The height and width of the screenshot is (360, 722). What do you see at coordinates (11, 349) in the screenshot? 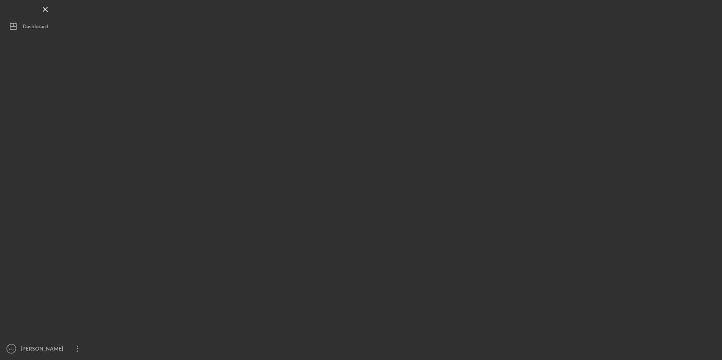
I see `text: FS` at bounding box center [11, 349].